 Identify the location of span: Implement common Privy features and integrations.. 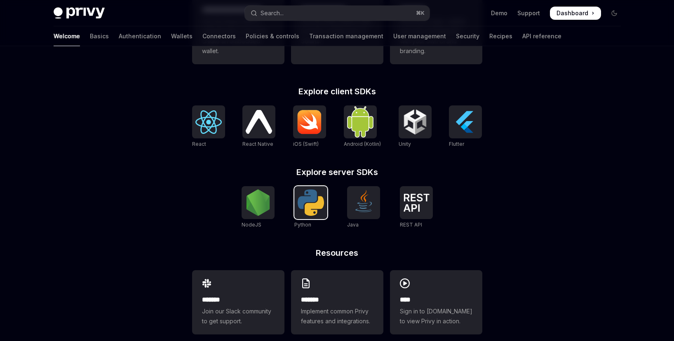
(337, 317).